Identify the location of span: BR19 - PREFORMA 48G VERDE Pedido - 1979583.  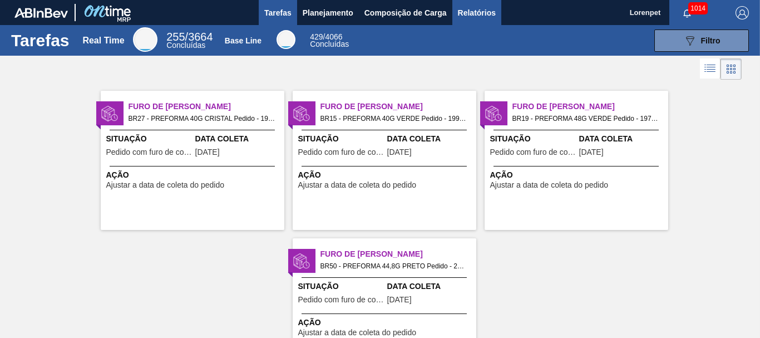
(586, 119).